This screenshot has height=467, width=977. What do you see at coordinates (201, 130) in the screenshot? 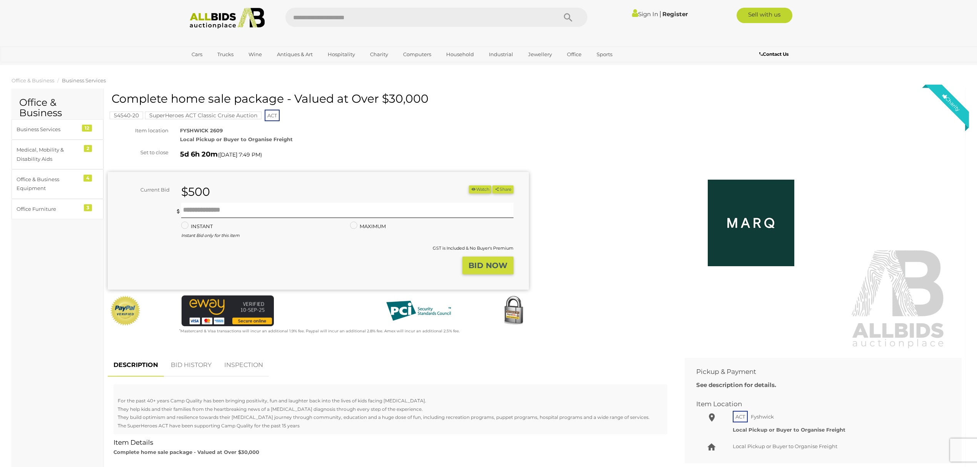
I see `strong: FYSHWICK 2609` at bounding box center [201, 130].